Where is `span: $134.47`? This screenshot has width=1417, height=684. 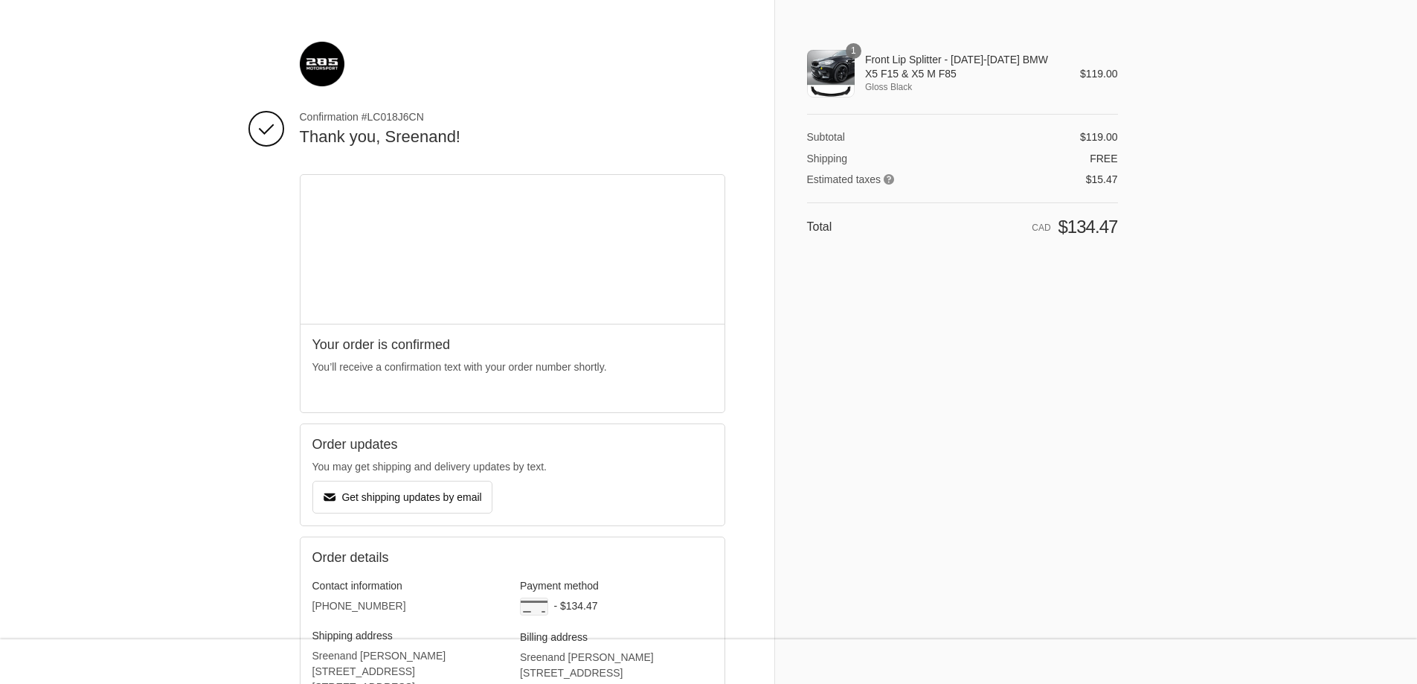 span: $134.47 is located at coordinates (1087, 226).